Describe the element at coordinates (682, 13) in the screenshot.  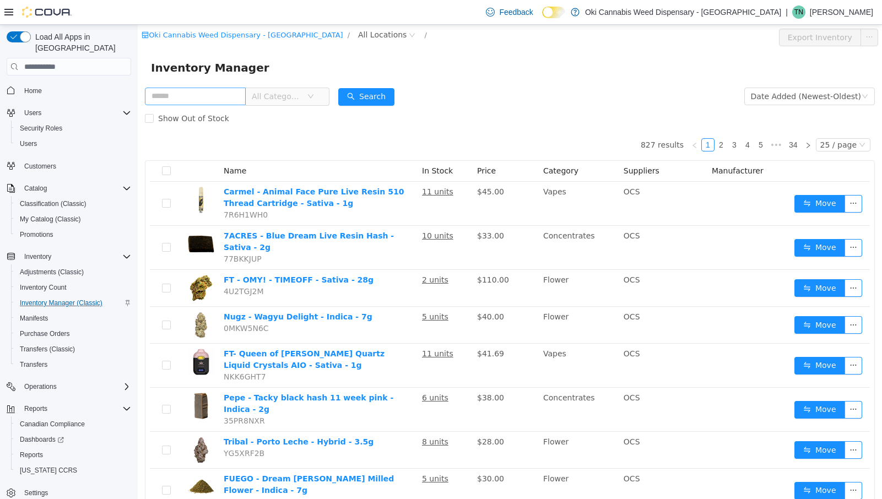
I see `button: Export Inventory` at that location.